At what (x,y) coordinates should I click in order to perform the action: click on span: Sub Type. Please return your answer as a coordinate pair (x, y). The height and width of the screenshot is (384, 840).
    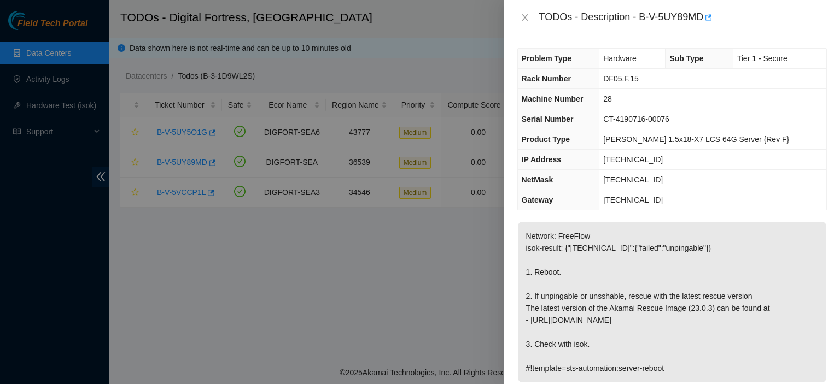
    Looking at the image, I should click on (686, 58).